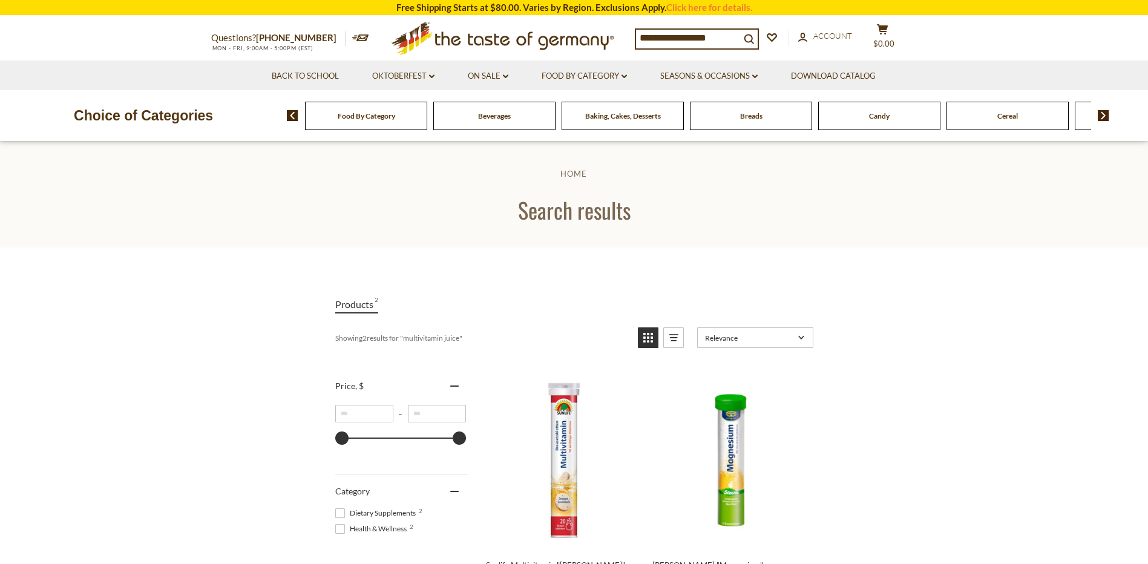 This screenshot has width=1148, height=564. I want to click on a: Baking, Cakes, Desserts, so click(623, 116).